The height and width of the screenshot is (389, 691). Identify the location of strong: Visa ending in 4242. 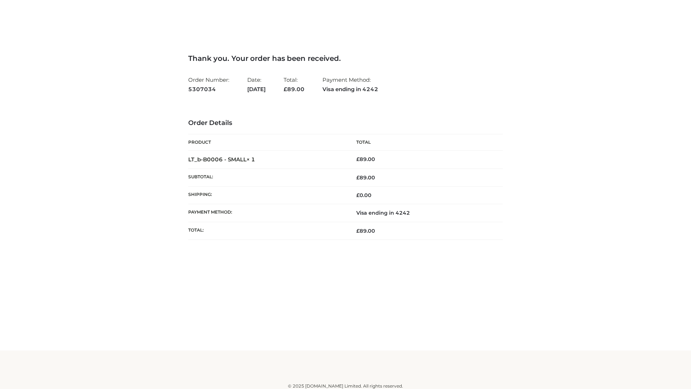
(350, 89).